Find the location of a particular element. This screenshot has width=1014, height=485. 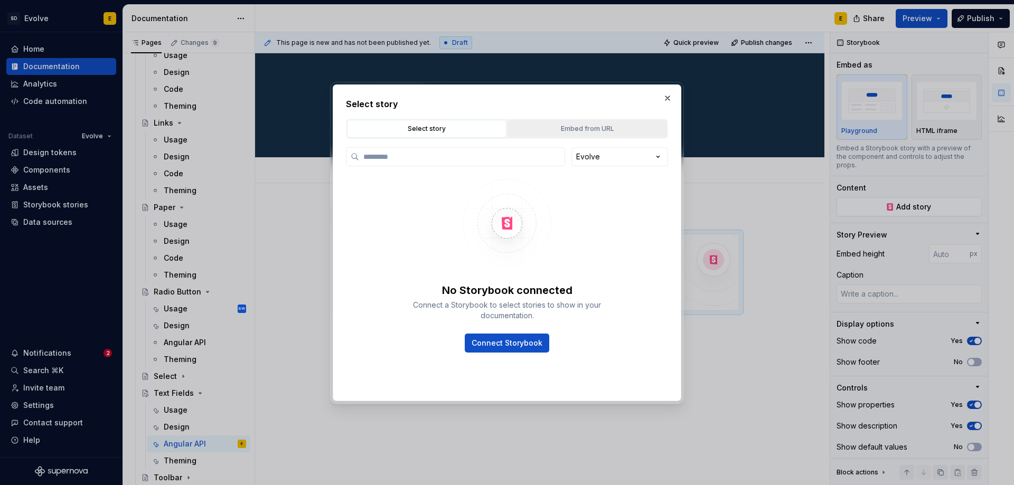

div: No Storybook connected is located at coordinates (507, 290).